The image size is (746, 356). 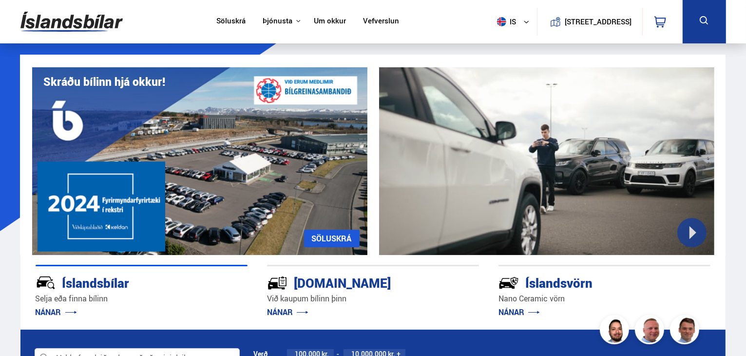 What do you see at coordinates (515, 21) in the screenshot?
I see `button: is` at bounding box center [515, 21].